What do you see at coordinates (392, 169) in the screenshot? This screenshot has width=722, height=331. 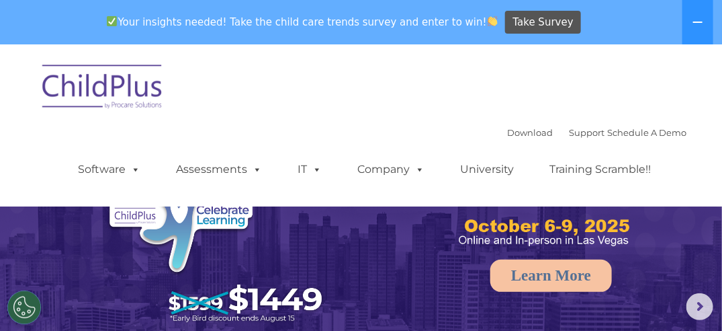 I see `a: Company` at bounding box center [392, 169].